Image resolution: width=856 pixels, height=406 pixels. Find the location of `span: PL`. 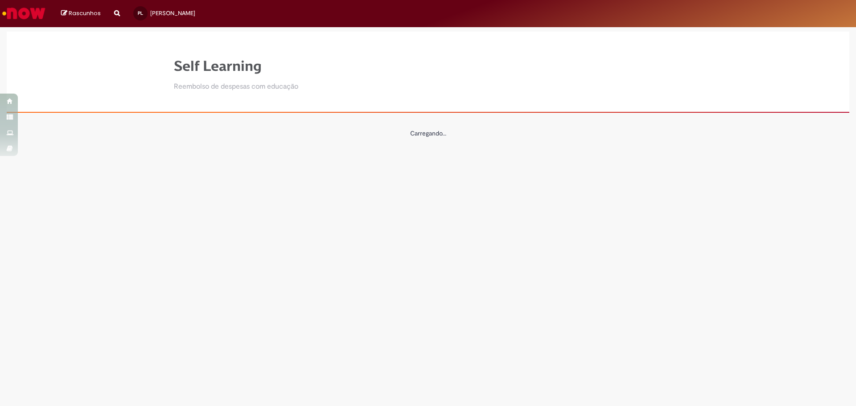

span: PL is located at coordinates (140, 13).